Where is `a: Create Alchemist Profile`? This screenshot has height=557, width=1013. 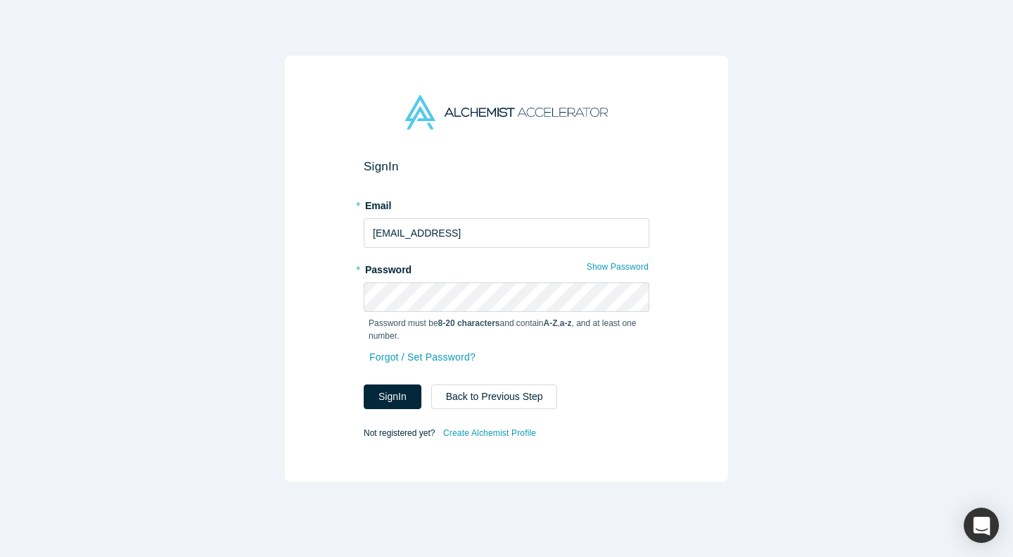 a: Create Alchemist Profile is located at coordinates (490, 433).